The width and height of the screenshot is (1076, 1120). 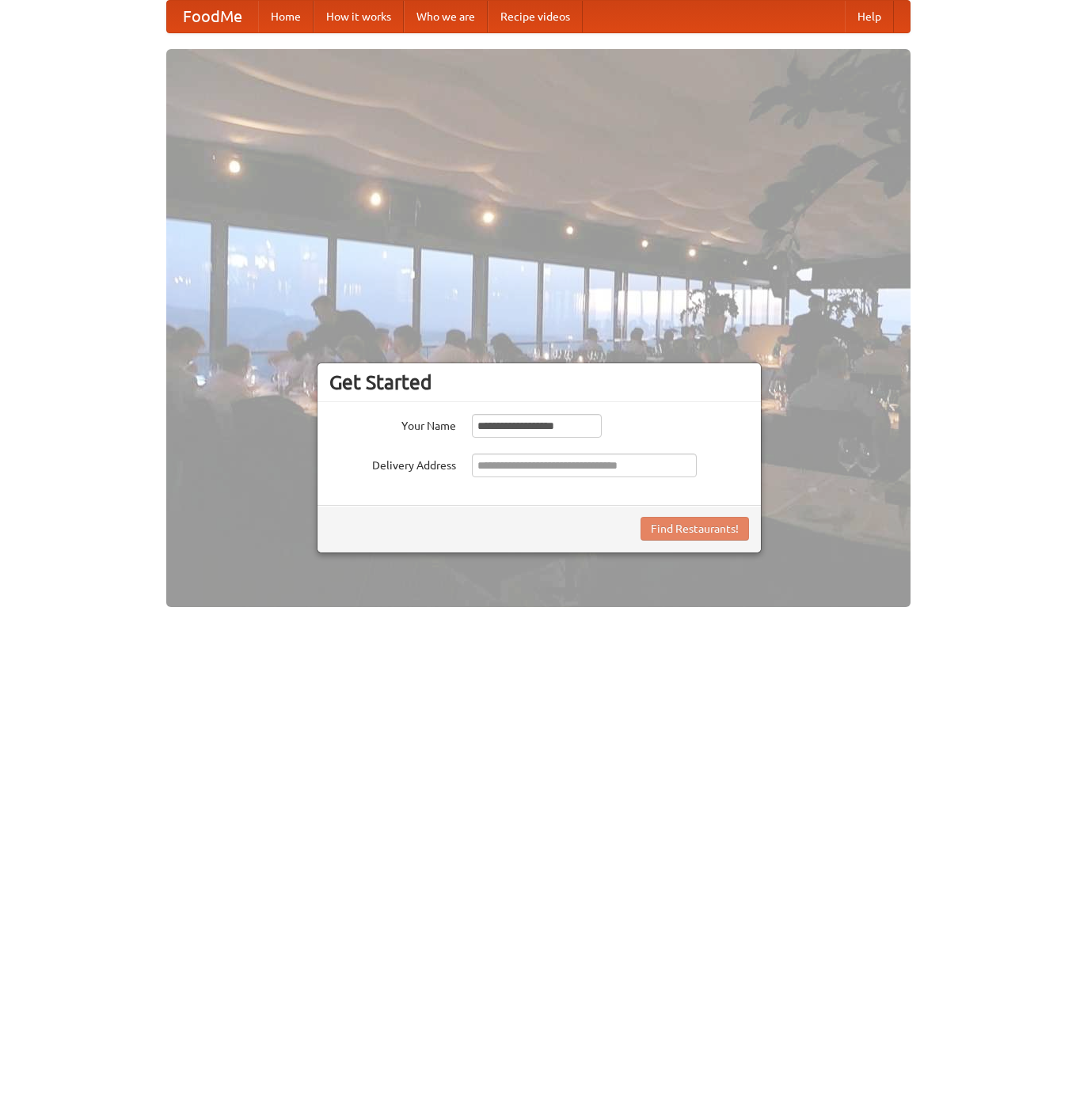 What do you see at coordinates (535, 16) in the screenshot?
I see `a: Recipe videos` at bounding box center [535, 16].